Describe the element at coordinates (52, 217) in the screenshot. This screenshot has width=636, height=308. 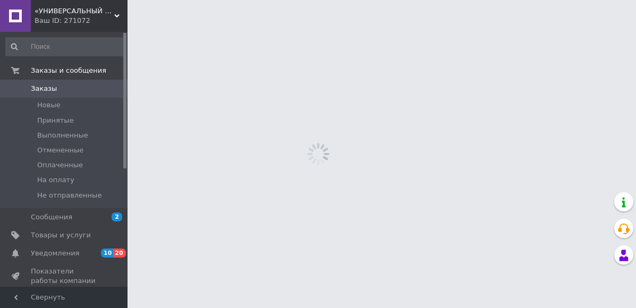
I see `span: Сообщения` at that location.